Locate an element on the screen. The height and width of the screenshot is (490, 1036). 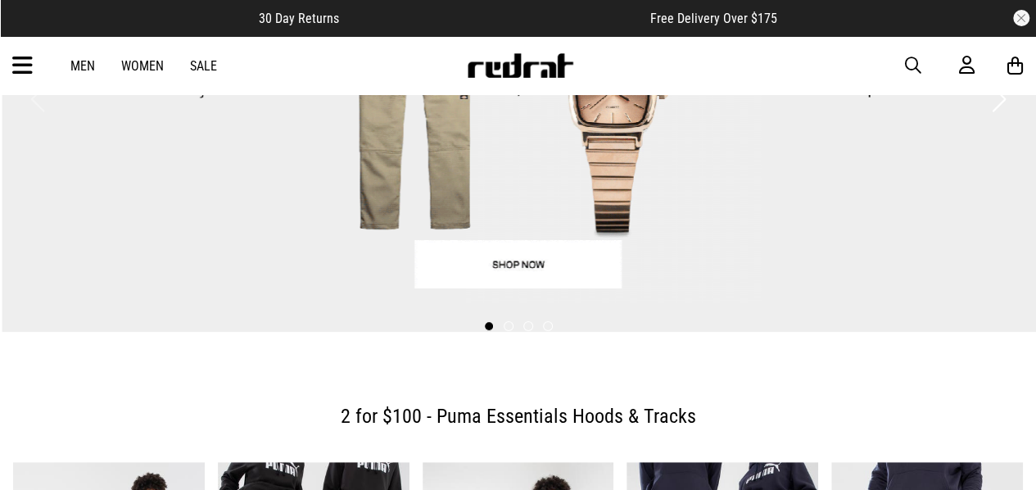
button: Next slide is located at coordinates (999, 99).